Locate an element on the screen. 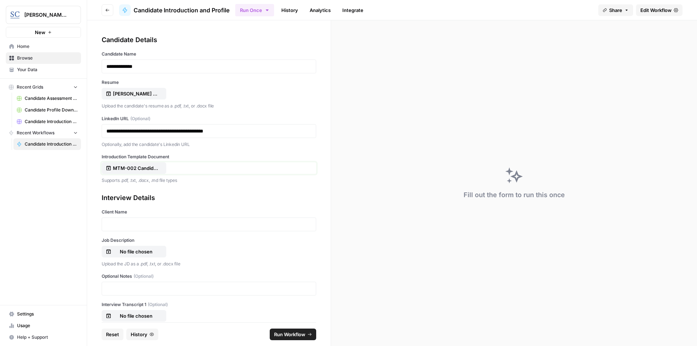 Image resolution: width=697 pixels, height=346 pixels. a: Candidate Introduction Download Sheet is located at coordinates (47, 122).